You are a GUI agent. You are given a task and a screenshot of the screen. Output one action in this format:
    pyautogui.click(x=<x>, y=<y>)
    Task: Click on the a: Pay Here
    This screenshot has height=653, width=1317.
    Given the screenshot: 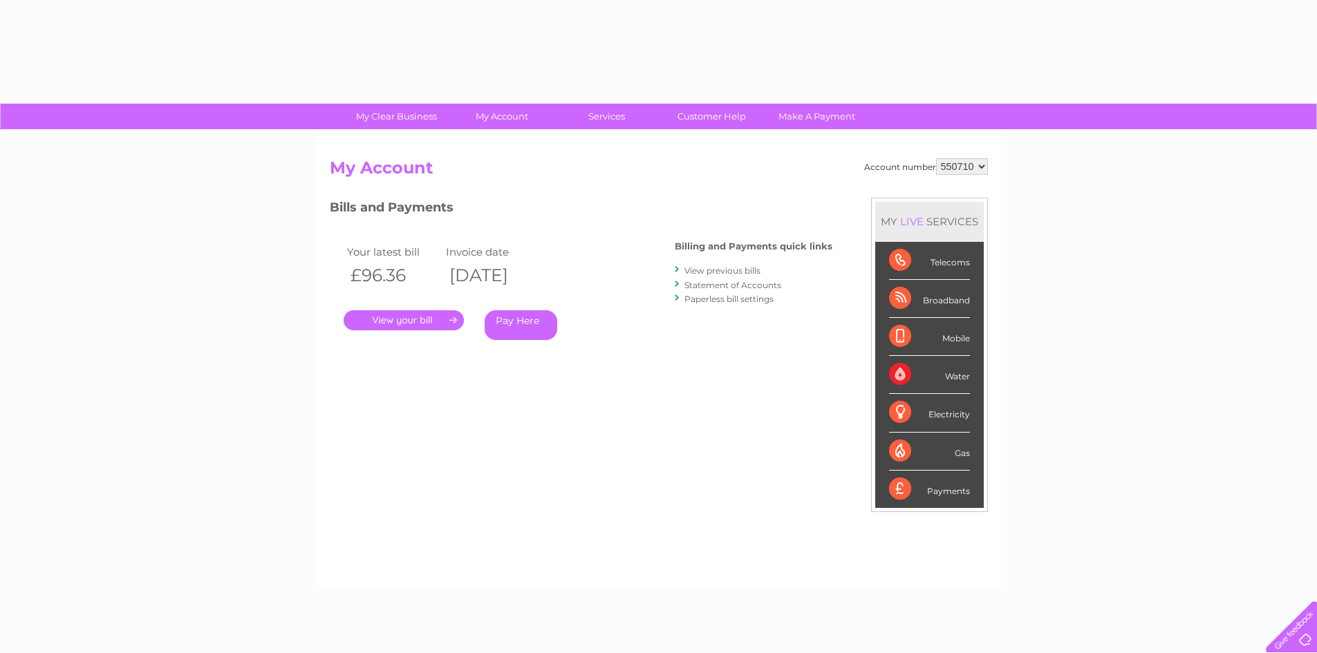 What is the action you would take?
    pyautogui.click(x=521, y=325)
    